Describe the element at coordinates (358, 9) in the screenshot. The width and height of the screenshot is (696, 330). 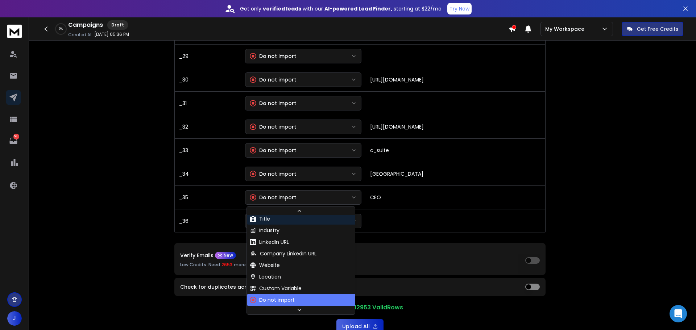
I see `strong: AI-powered Lead Finder,` at that location.